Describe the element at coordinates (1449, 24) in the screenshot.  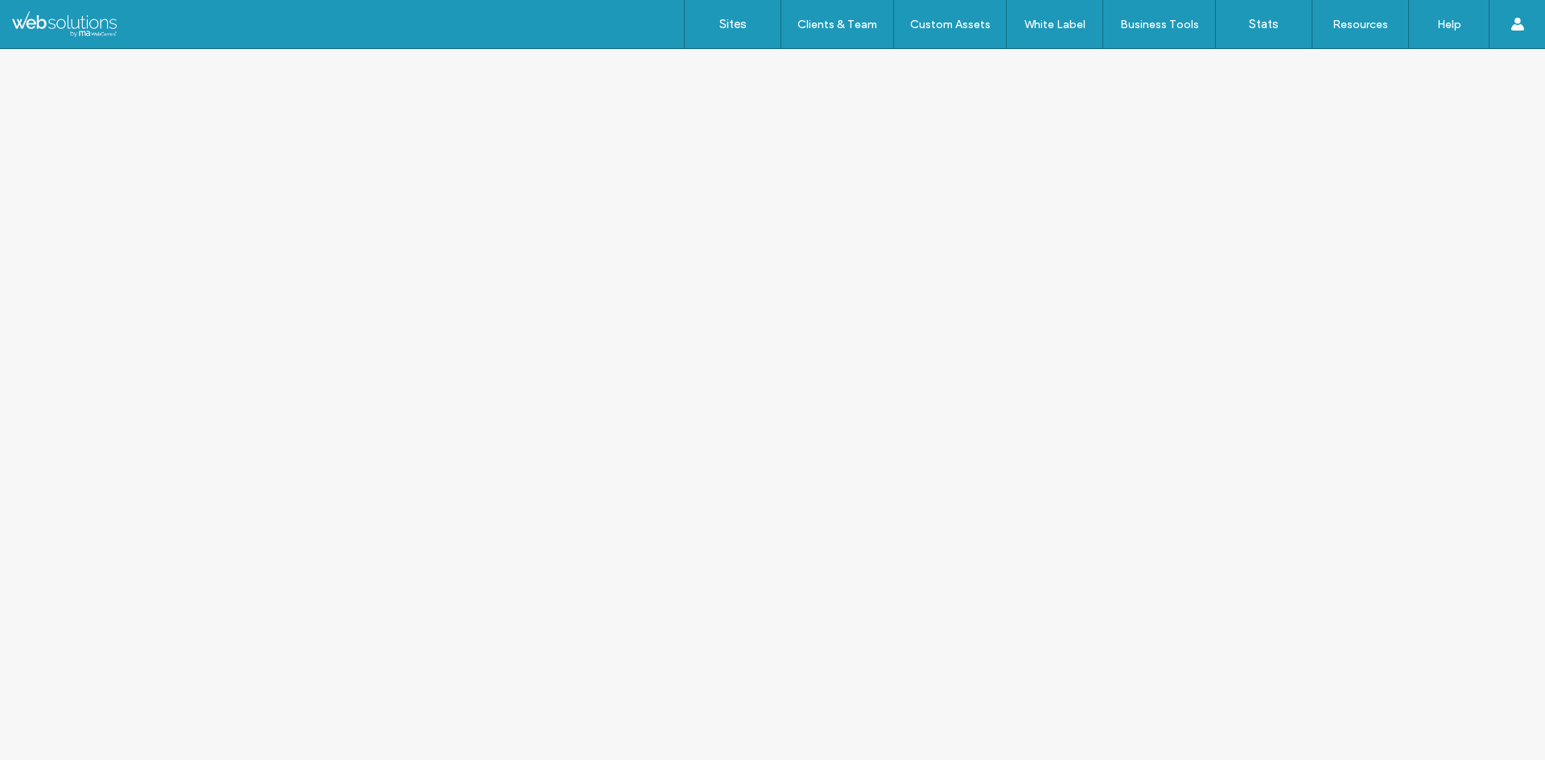
I see `label: Help` at that location.